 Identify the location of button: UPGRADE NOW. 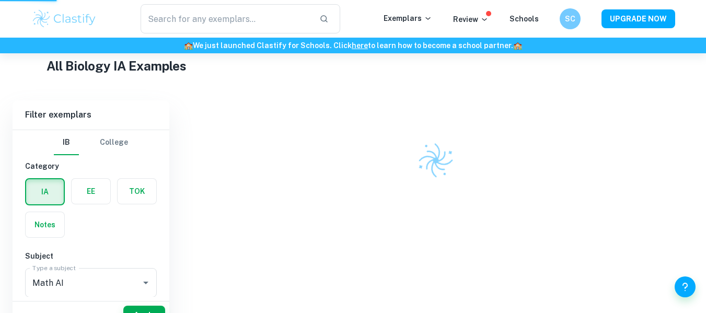
(638, 19).